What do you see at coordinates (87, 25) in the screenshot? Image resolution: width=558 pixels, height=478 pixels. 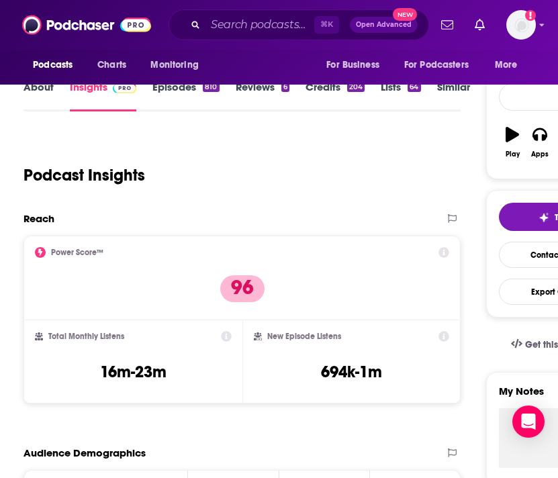 I see `img: Podchaser - Follow, Share and Rate Podcasts` at bounding box center [87, 25].